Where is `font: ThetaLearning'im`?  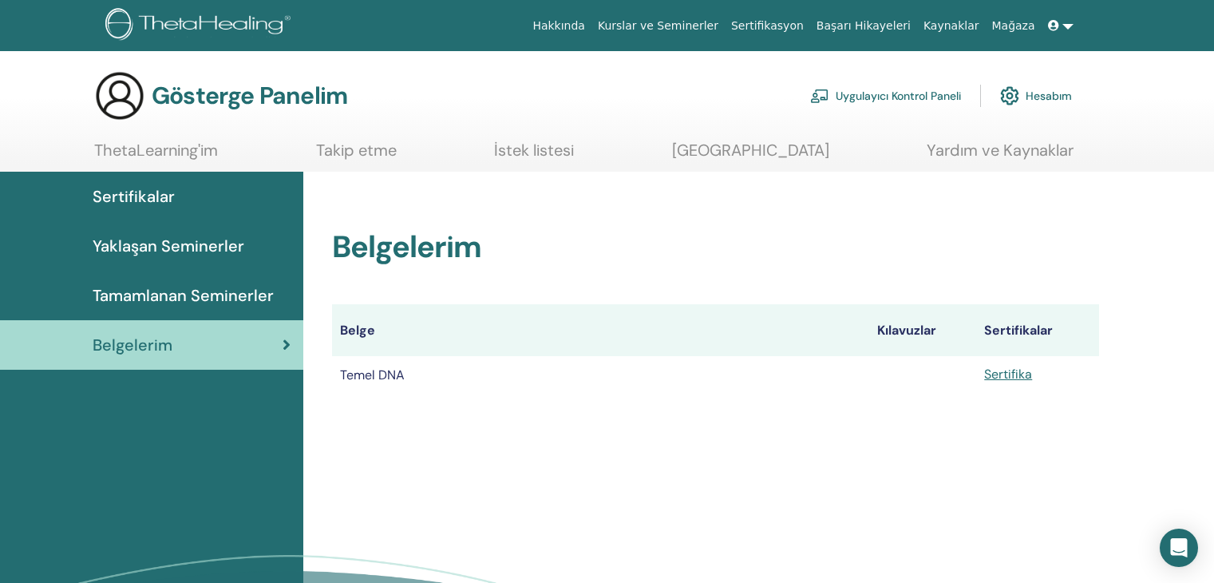 font: ThetaLearning'im is located at coordinates (156, 150).